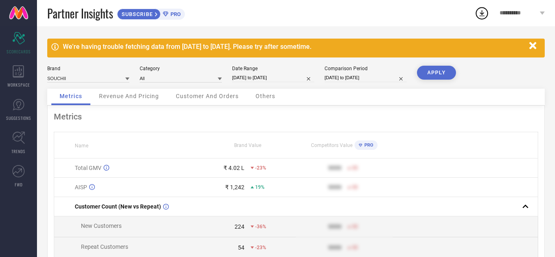  What do you see at coordinates (81, 146) in the screenshot?
I see `span: Name` at bounding box center [81, 146].